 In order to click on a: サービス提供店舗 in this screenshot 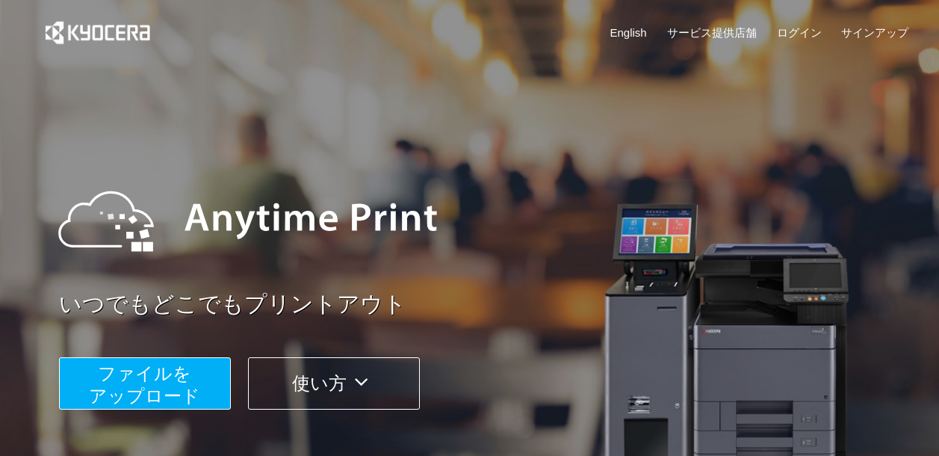, I will do `click(712, 32)`.